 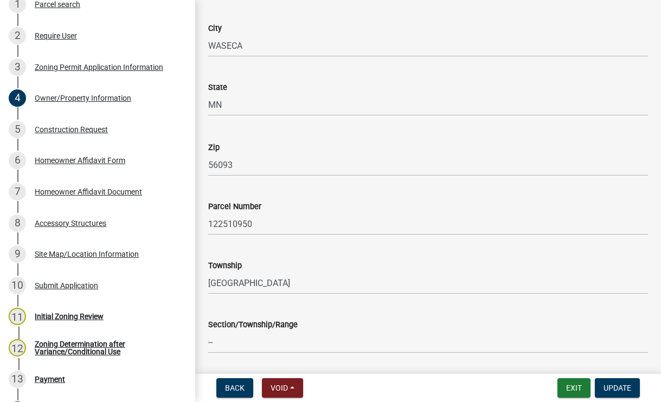 I want to click on button: Void, so click(x=282, y=388).